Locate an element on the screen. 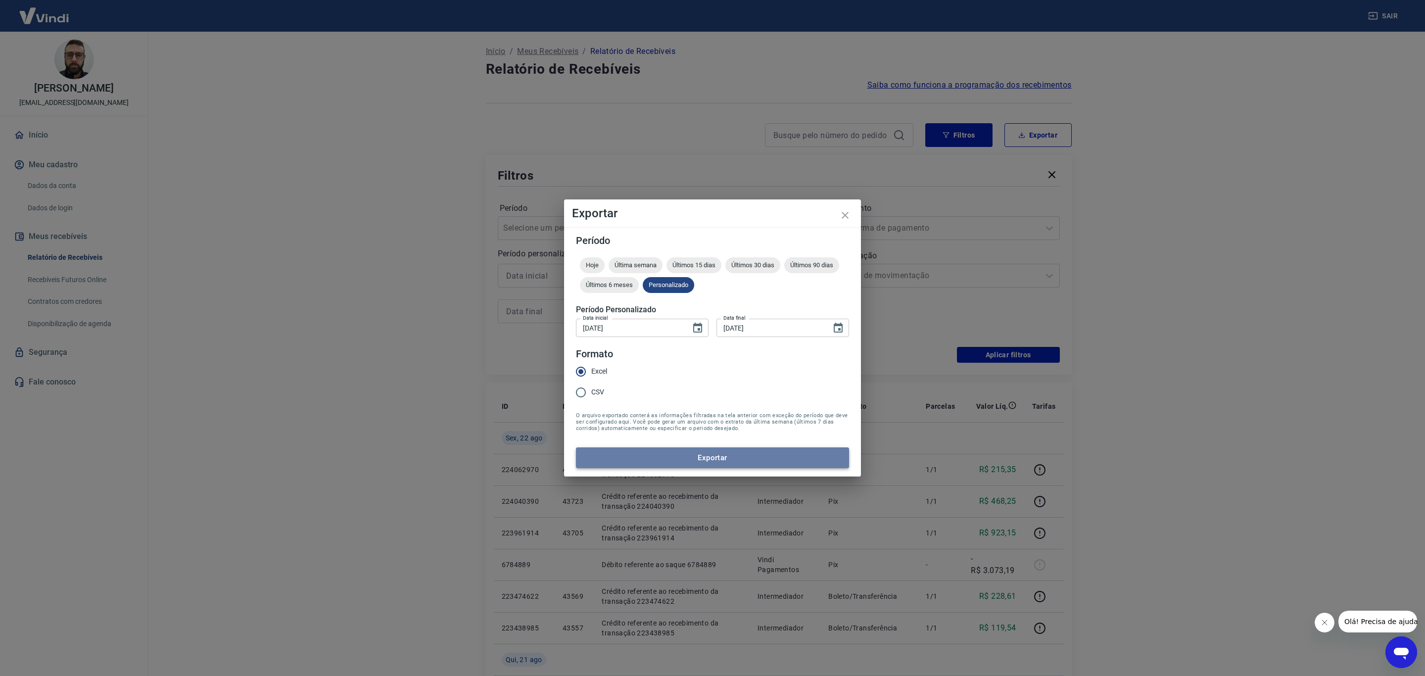 This screenshot has width=1425, height=676. div: Personalizado is located at coordinates (668, 285).